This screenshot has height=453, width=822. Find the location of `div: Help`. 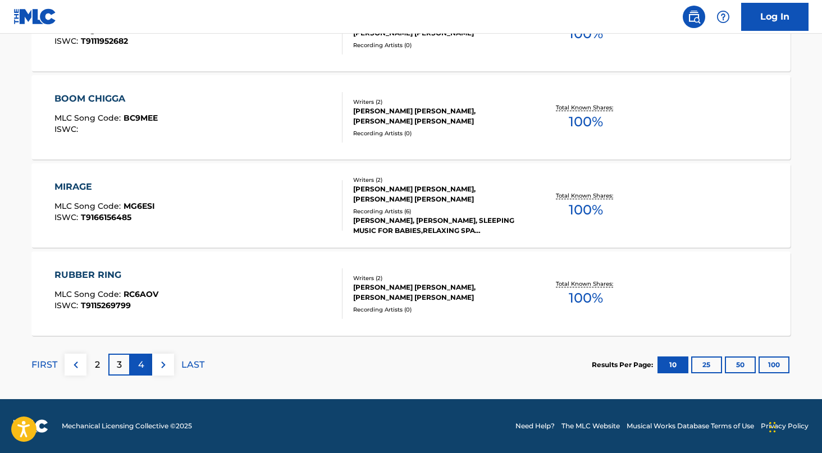

div: Help is located at coordinates (723, 17).